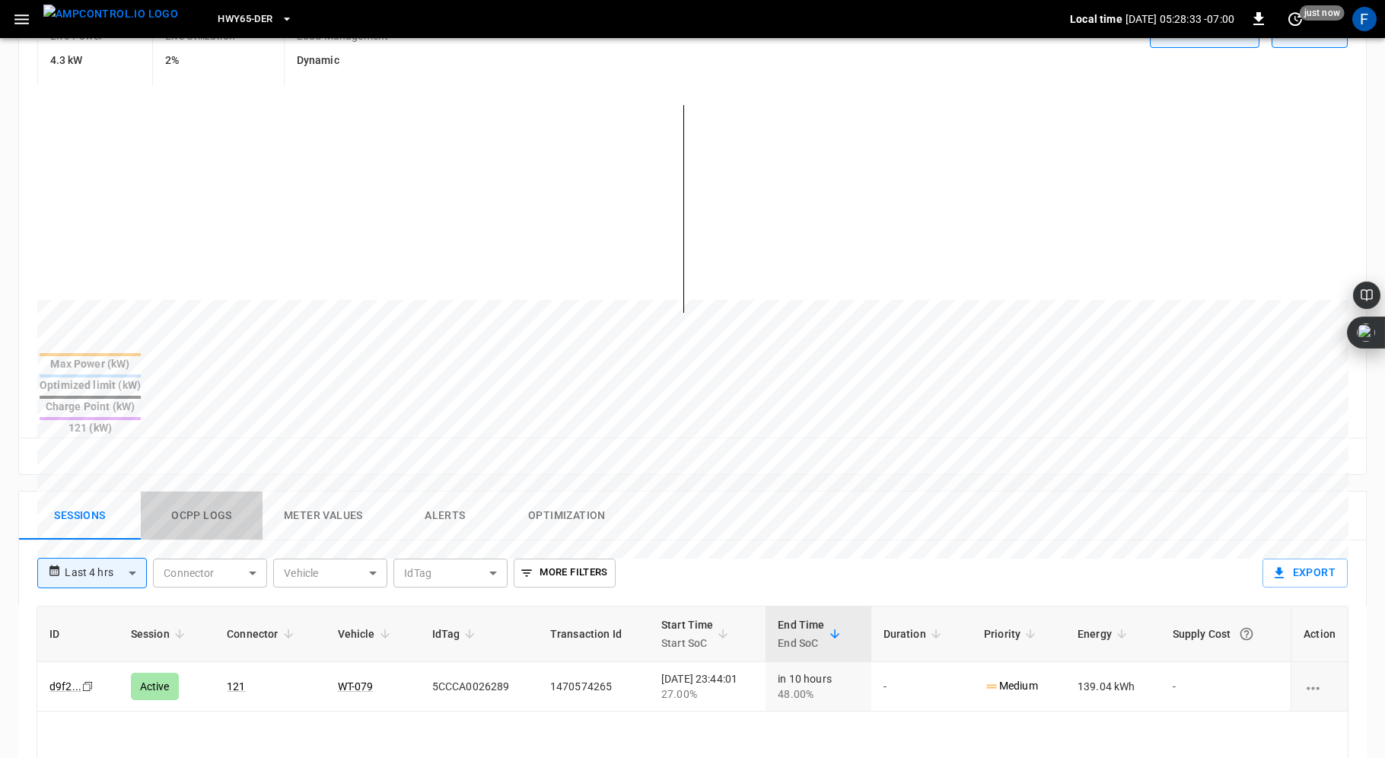  What do you see at coordinates (262, 634) in the screenshot?
I see `span: Connector` at bounding box center [262, 634].